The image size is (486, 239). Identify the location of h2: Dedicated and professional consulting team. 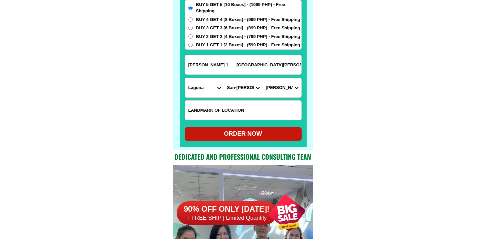
(243, 157).